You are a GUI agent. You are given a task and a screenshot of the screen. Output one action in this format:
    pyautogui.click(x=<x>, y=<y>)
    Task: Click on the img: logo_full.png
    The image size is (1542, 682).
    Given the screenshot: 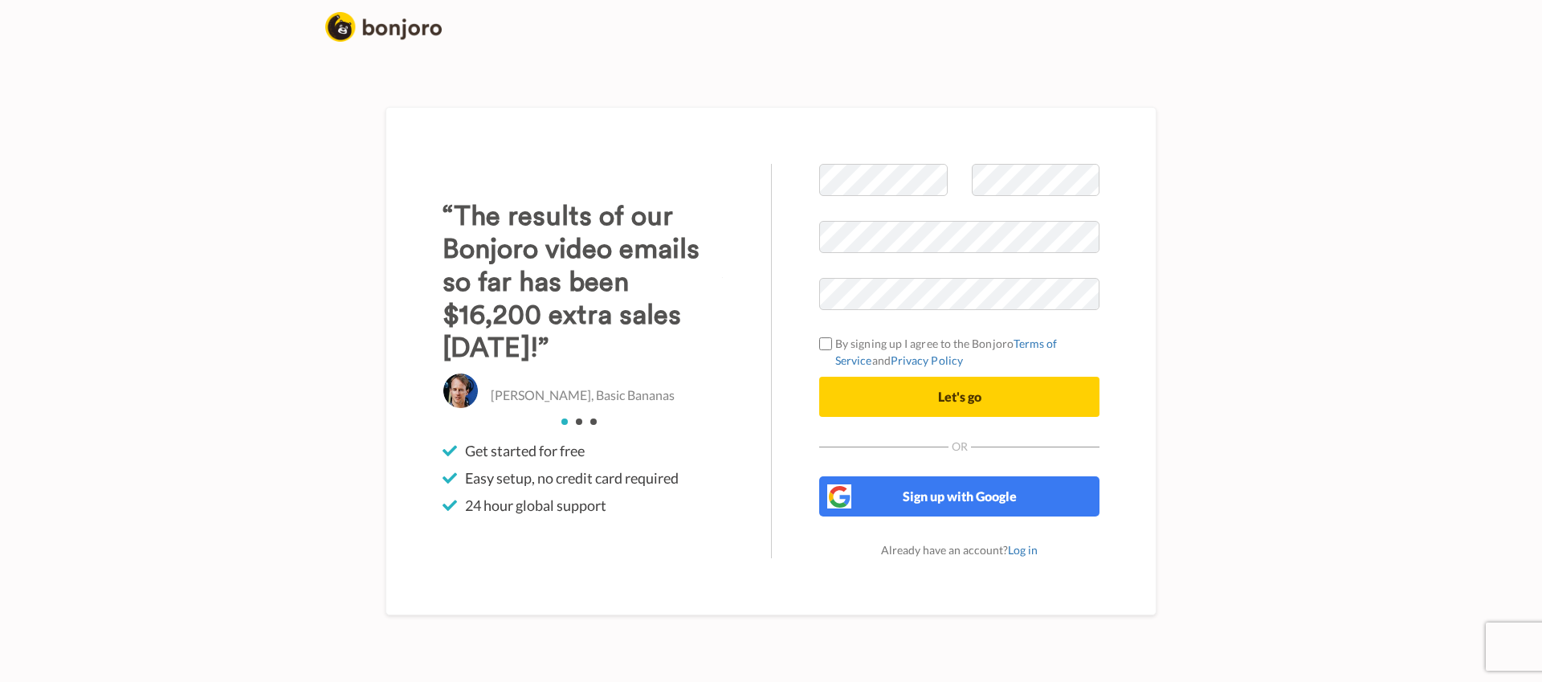 What is the action you would take?
    pyautogui.click(x=383, y=27)
    